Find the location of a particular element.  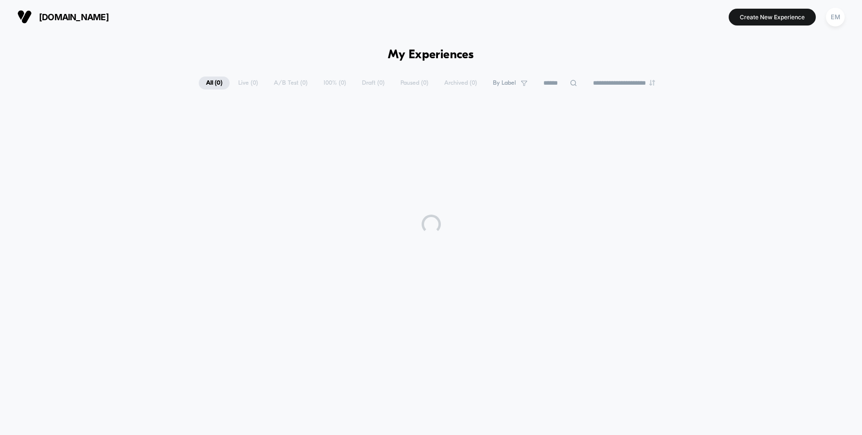

button: EM is located at coordinates (835, 17).